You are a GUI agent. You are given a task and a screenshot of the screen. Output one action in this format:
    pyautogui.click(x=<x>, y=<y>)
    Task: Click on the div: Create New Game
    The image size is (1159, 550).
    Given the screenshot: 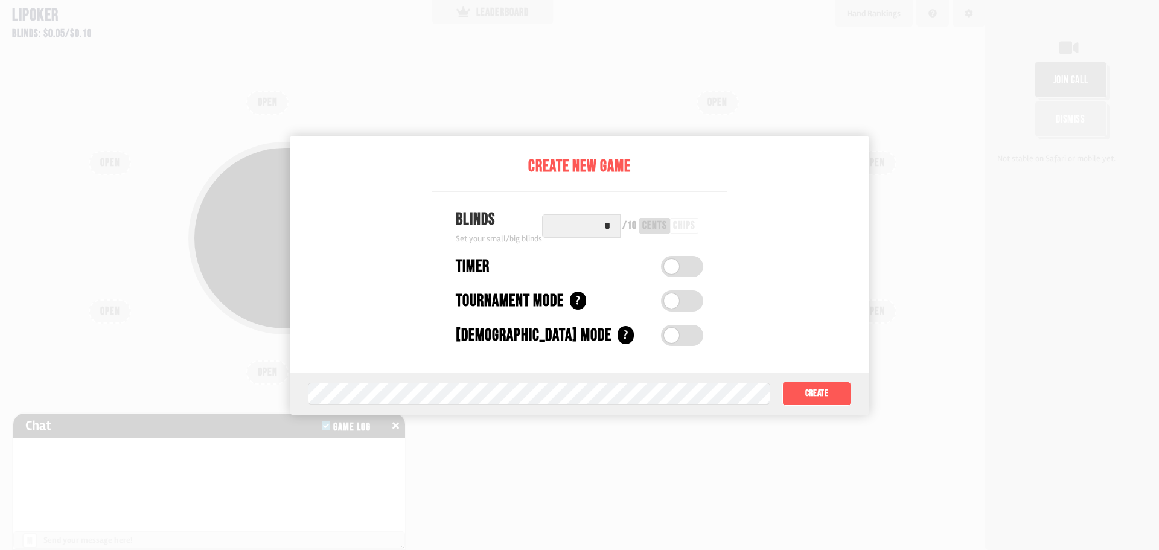 What is the action you would take?
    pyautogui.click(x=579, y=167)
    